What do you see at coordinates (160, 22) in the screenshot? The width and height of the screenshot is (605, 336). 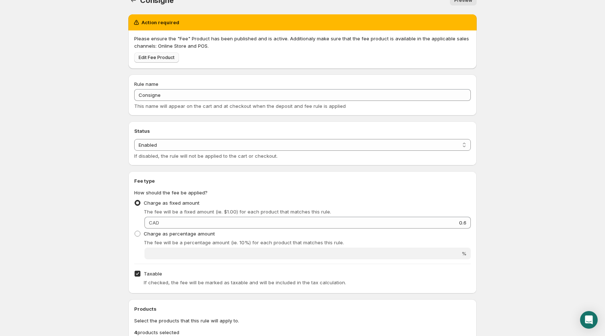 I see `h2: Action required` at bounding box center [160, 22].